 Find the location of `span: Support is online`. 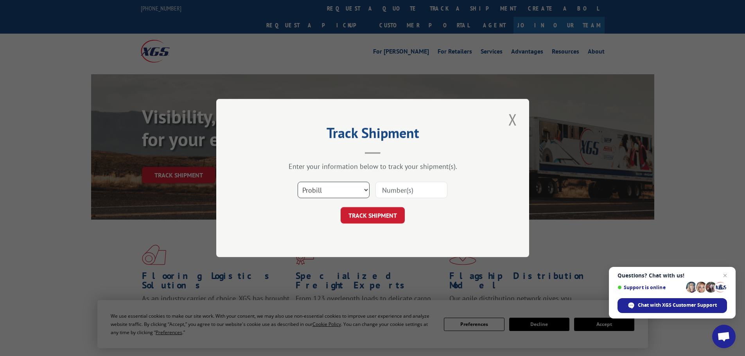

span: Support is online is located at coordinates (650, 287).